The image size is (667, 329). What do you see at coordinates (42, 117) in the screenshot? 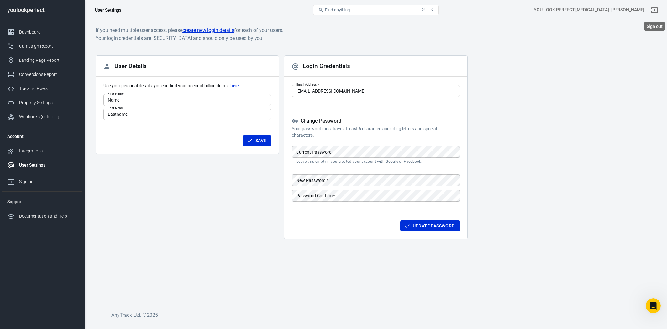
I see `a: Webhooks (outgoing)` at bounding box center [42, 117].